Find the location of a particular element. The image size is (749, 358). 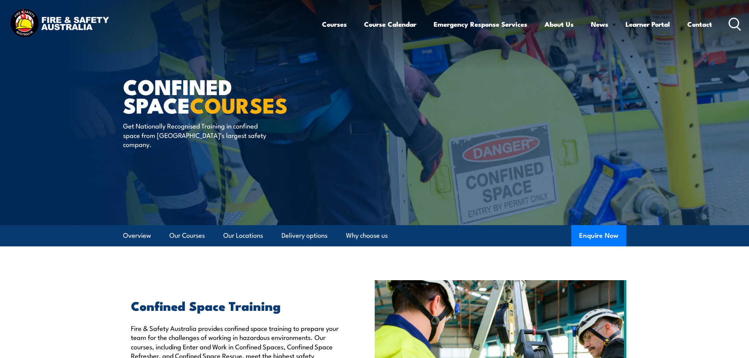

a: Contact is located at coordinates (699, 24).